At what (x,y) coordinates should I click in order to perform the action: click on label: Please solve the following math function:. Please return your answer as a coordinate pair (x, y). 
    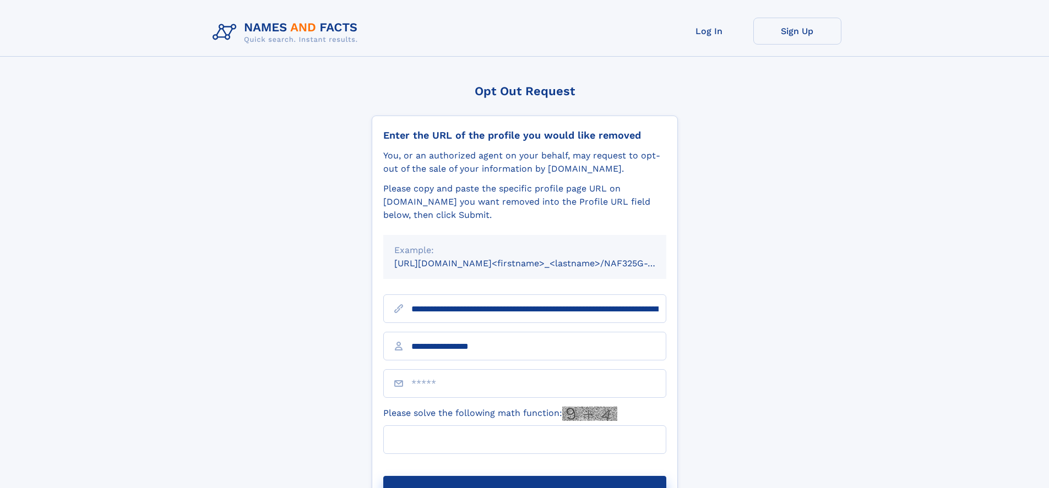
    Looking at the image, I should click on (500, 414).